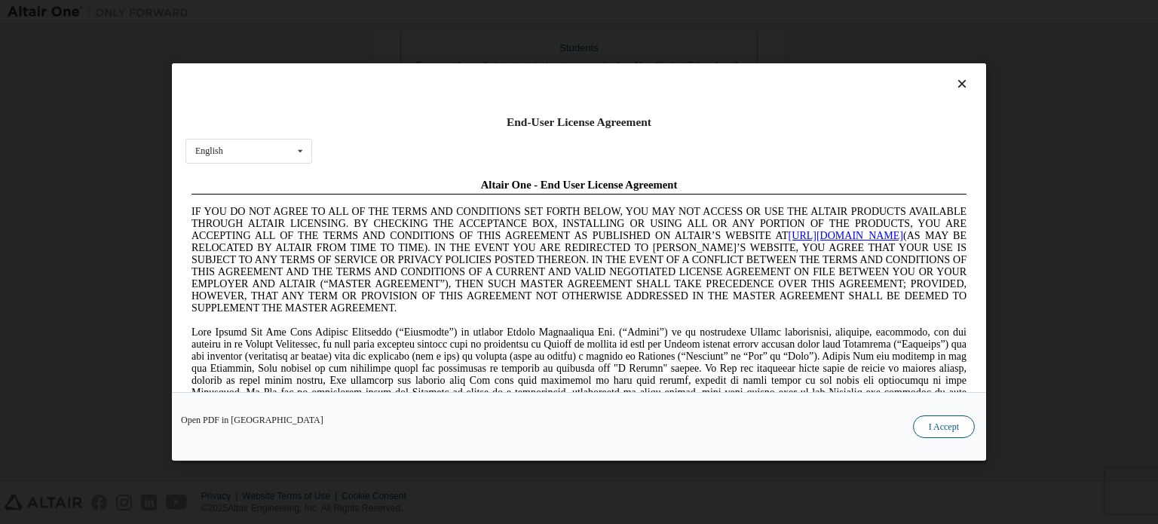 The width and height of the screenshot is (1158, 524). I want to click on div: End-User License Agreement, so click(579, 122).